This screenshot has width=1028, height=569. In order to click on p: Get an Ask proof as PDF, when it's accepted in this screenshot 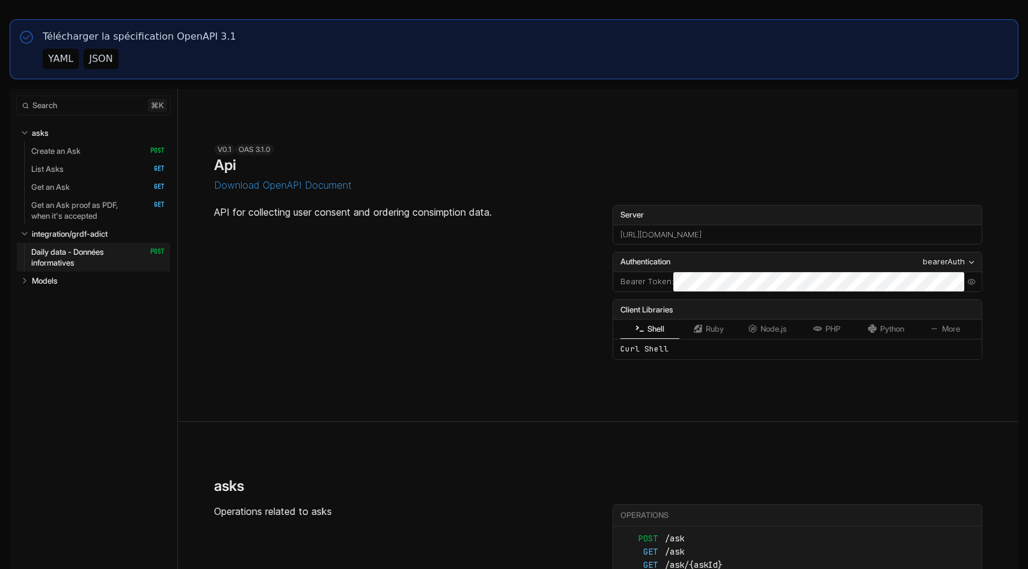, I will do `click(84, 210)`.